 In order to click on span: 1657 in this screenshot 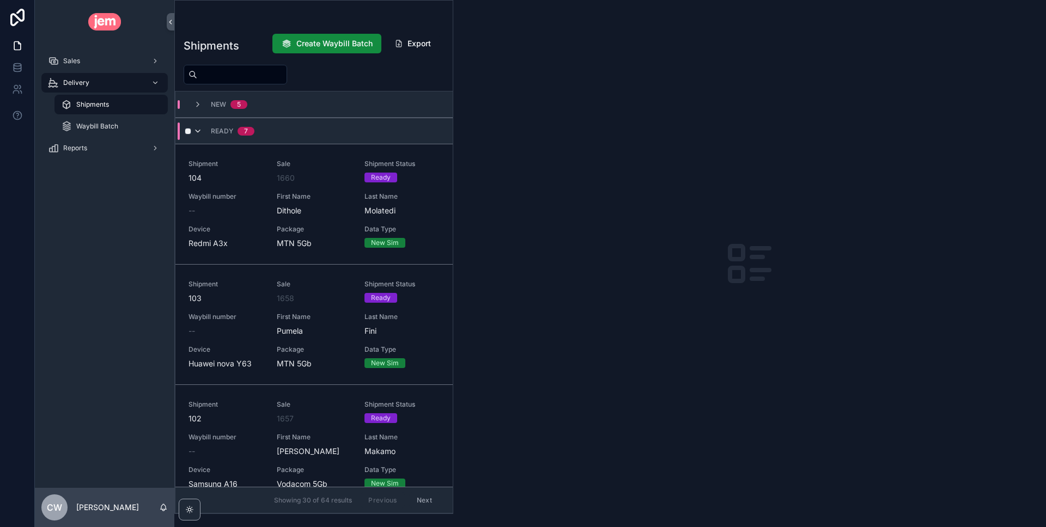, I will do `click(285, 419)`.